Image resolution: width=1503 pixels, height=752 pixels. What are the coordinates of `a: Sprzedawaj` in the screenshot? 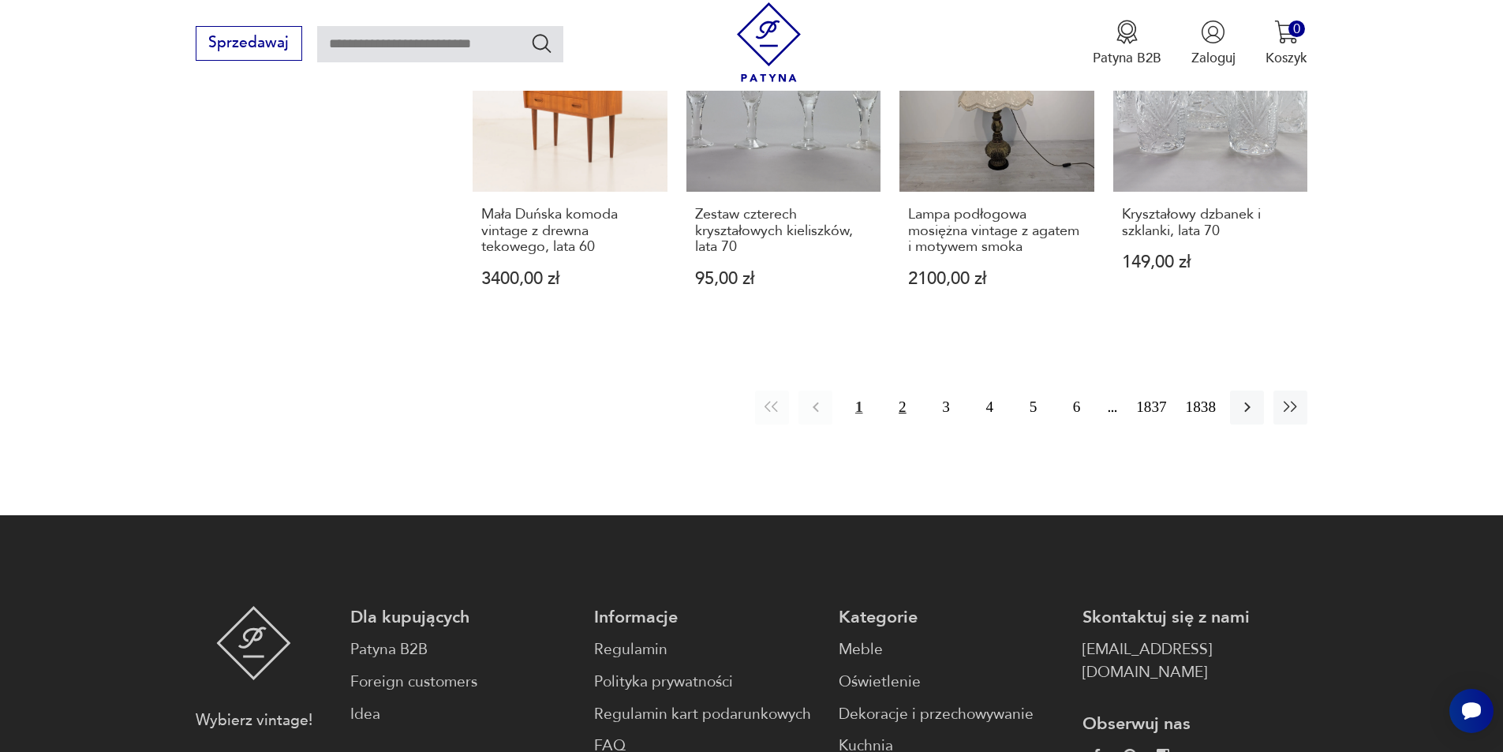 It's located at (249, 44).